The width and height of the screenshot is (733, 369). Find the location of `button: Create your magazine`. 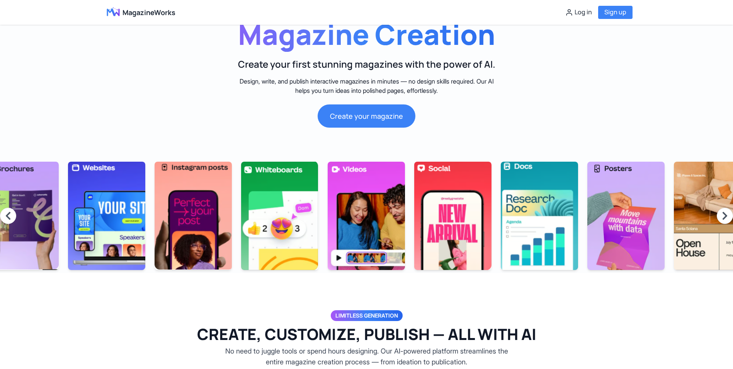

button: Create your magazine is located at coordinates (367, 116).